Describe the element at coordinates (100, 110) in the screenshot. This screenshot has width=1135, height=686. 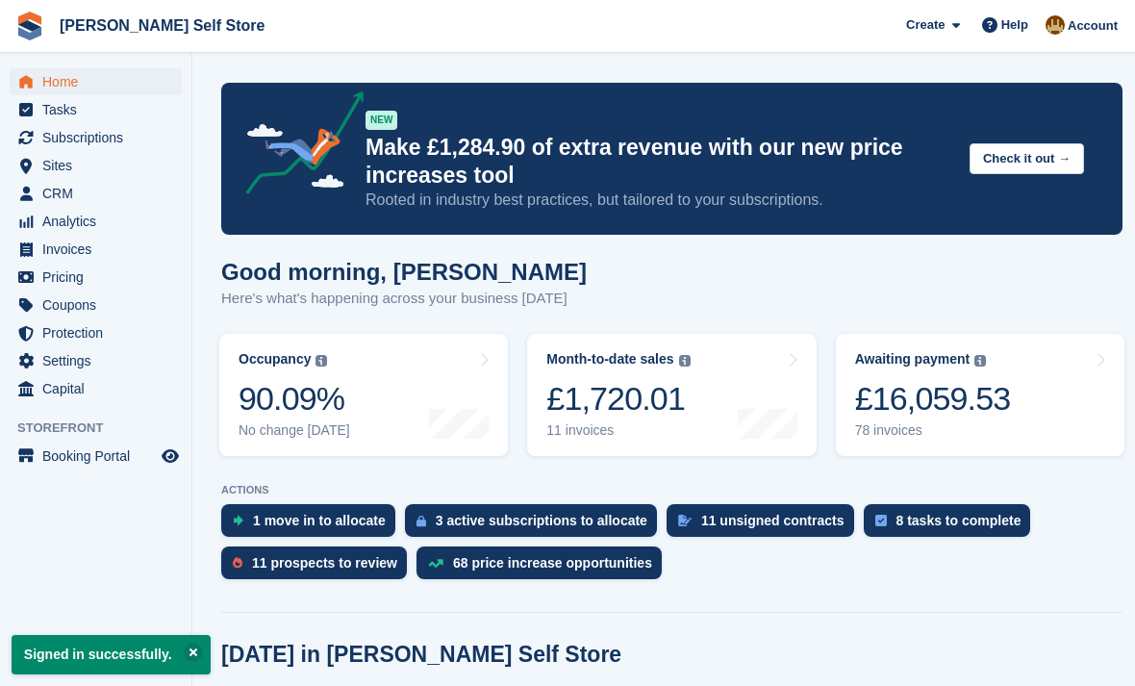
I see `span: Tasks` at that location.